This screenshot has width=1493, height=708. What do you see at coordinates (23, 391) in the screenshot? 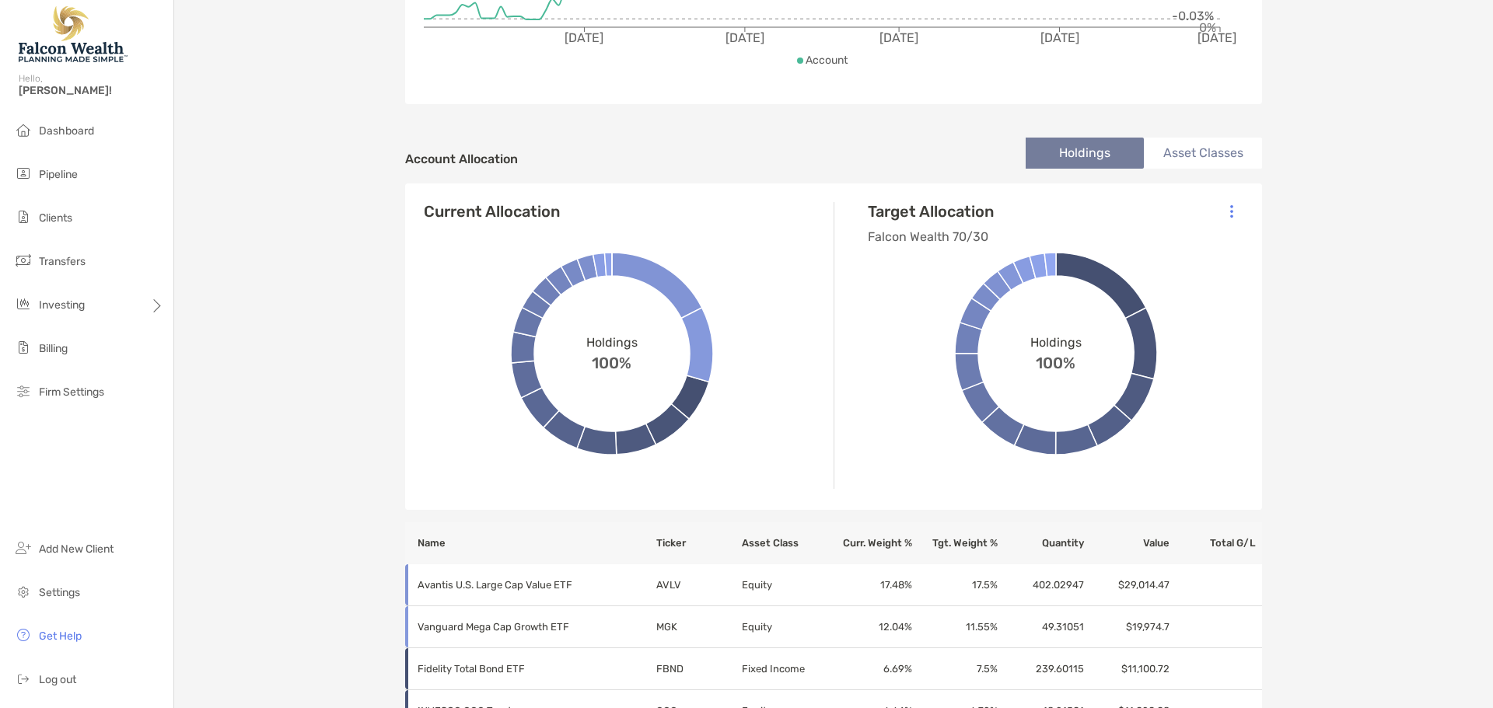
I see `img: firm-settings icon` at bounding box center [23, 391].